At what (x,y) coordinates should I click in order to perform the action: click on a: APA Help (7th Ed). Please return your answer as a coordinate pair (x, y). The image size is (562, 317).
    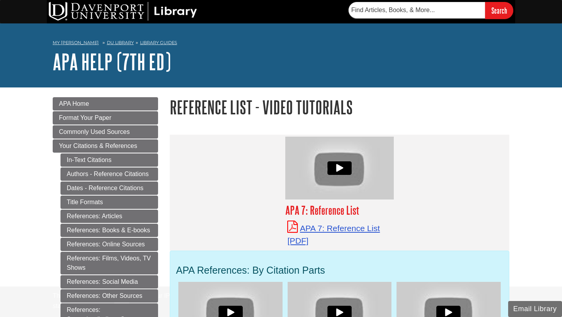
    Looking at the image, I should click on (112, 62).